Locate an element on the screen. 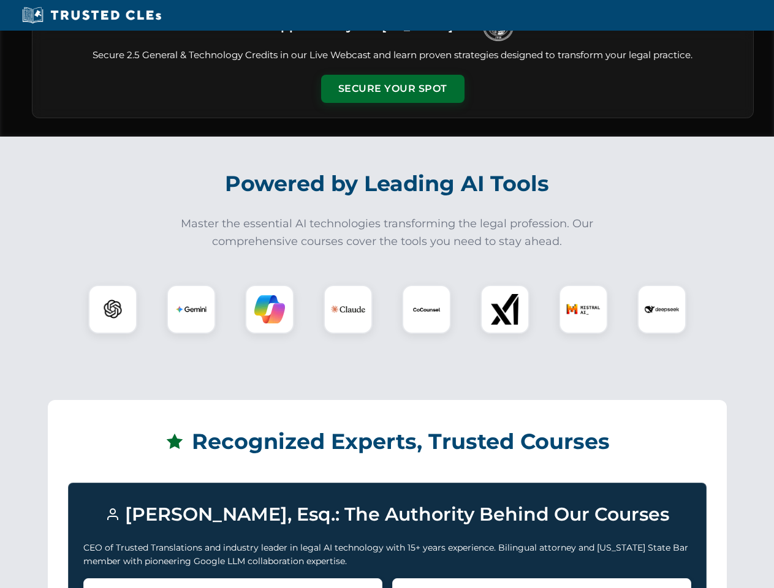 The image size is (774, 588). div: xAI is located at coordinates (505, 309).